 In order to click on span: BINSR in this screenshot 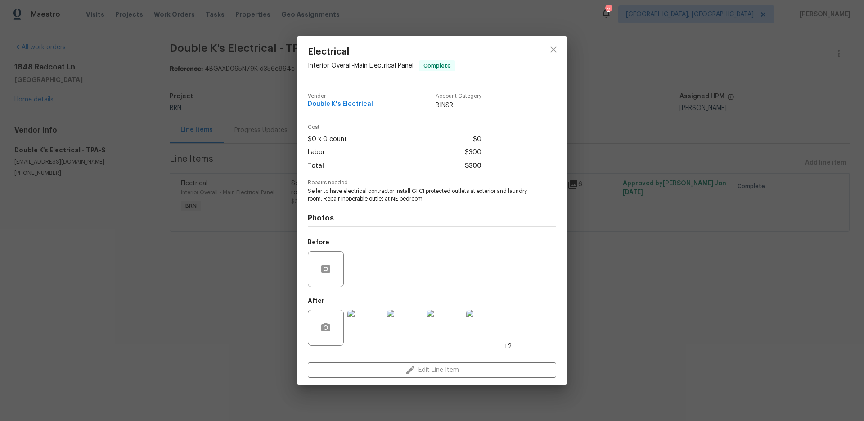, I will do `click(459, 105)`.